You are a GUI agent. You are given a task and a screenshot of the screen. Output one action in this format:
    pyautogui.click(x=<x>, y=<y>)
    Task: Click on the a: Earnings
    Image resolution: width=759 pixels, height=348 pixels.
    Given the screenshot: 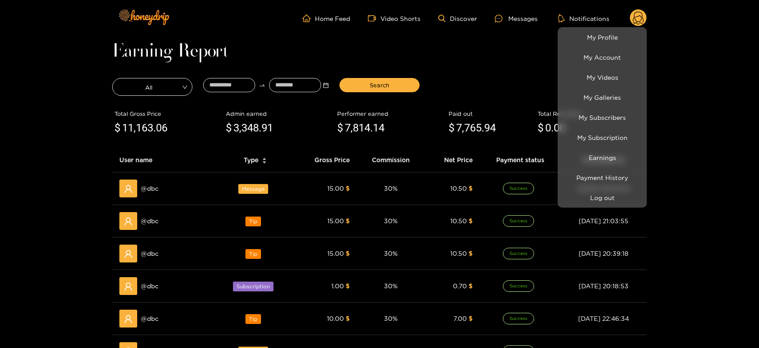 What is the action you would take?
    pyautogui.click(x=602, y=157)
    